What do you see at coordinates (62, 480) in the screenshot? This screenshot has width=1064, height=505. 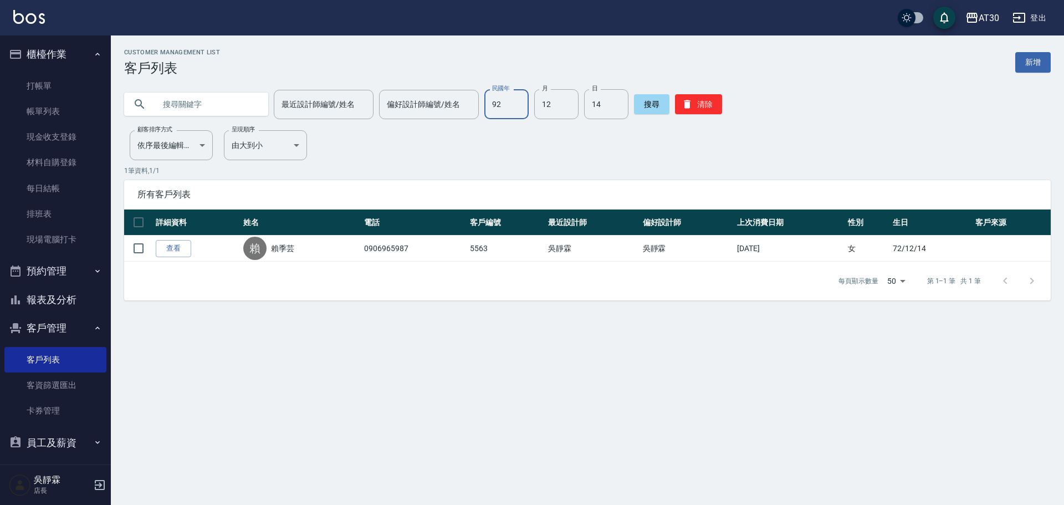 I see `h5: 吳靜霖` at bounding box center [62, 480].